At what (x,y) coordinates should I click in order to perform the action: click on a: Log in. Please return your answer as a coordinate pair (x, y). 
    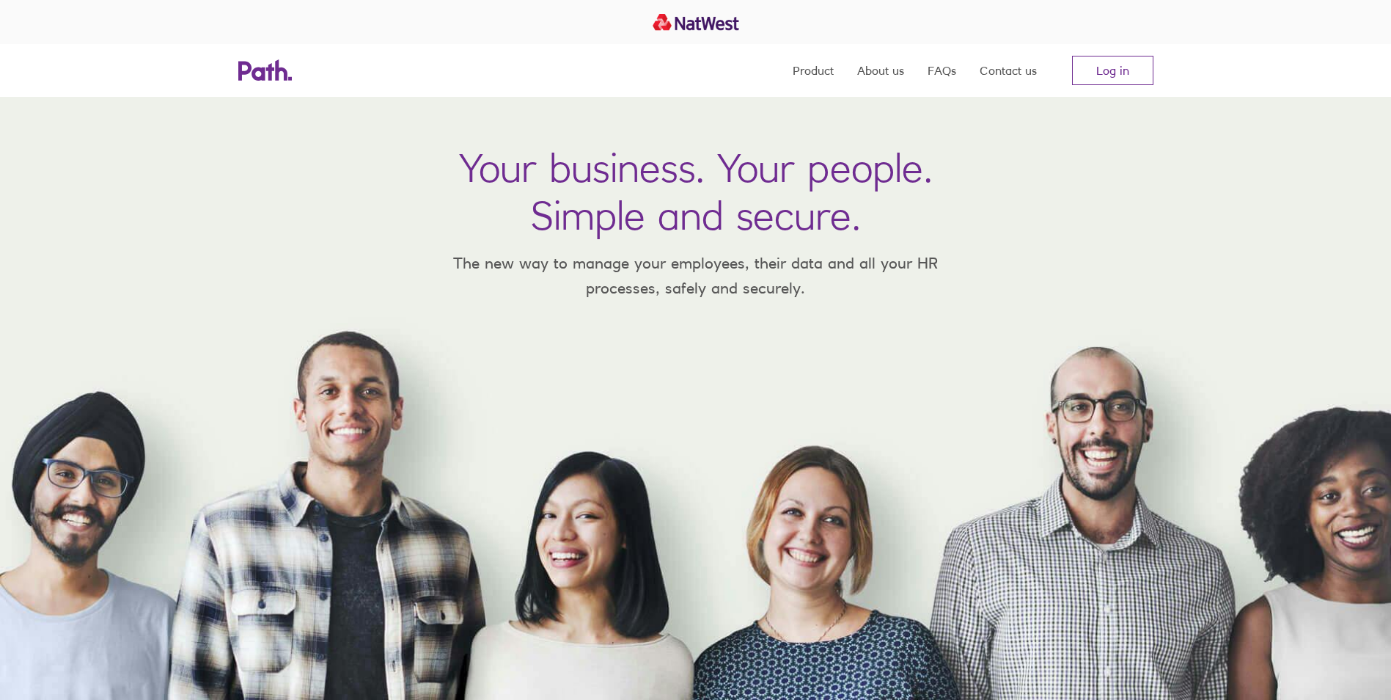
    Looking at the image, I should click on (1112, 70).